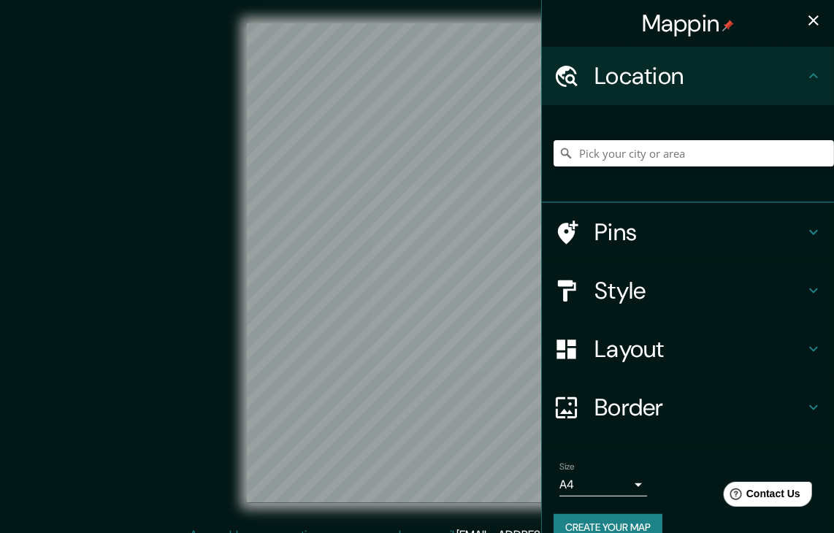 Image resolution: width=834 pixels, height=533 pixels. What do you see at coordinates (688, 23) in the screenshot?
I see `h4: Mappin` at bounding box center [688, 23].